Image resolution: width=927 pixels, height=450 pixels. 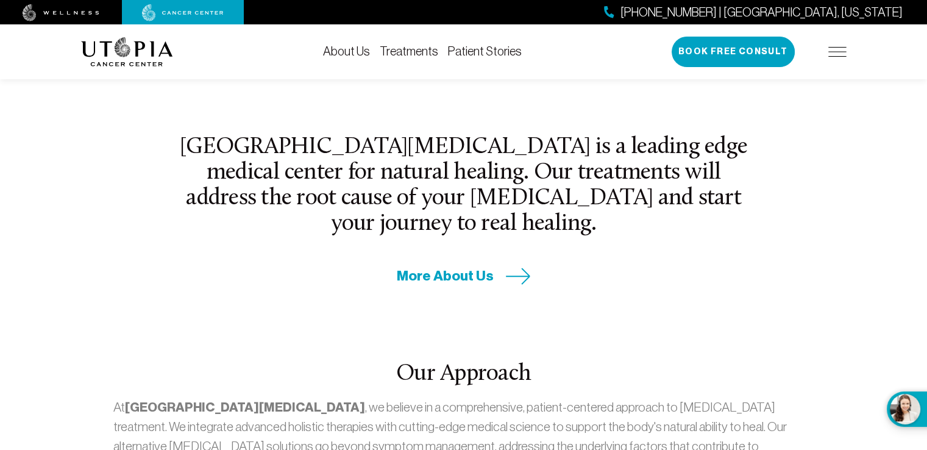 I want to click on h2: Our Approach, so click(x=463, y=374).